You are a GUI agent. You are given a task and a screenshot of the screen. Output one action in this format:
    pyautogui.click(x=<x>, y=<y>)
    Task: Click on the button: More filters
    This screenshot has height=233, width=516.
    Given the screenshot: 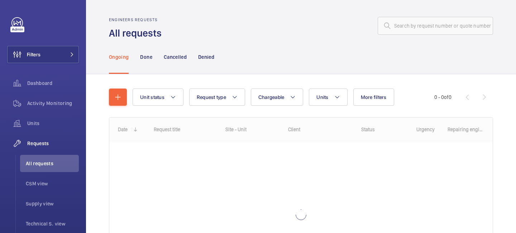 What is the action you would take?
    pyautogui.click(x=374, y=97)
    